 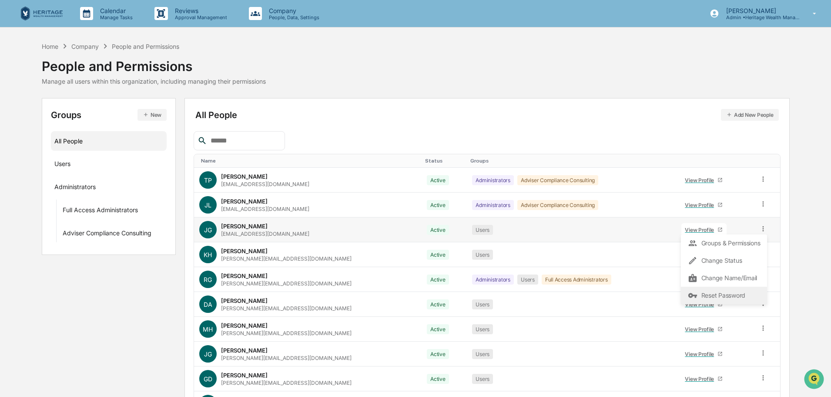 I want to click on span: Pylon, so click(x=96, y=151).